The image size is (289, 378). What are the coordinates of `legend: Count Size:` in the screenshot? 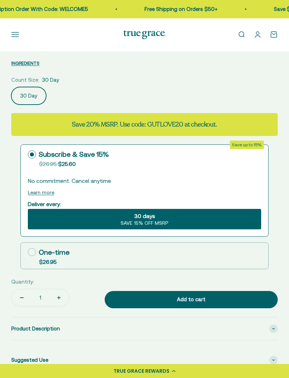 It's located at (25, 80).